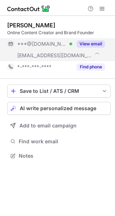 The image size is (115, 216). Describe the element at coordinates (59, 91) in the screenshot. I see `div: Save to List / ATS / CRM` at that location.